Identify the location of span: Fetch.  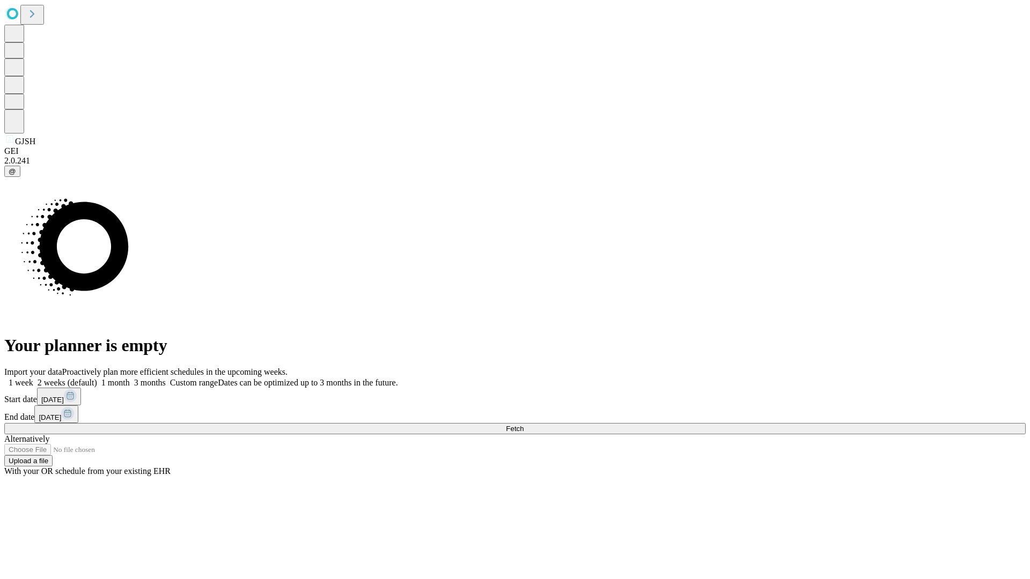
(514, 429).